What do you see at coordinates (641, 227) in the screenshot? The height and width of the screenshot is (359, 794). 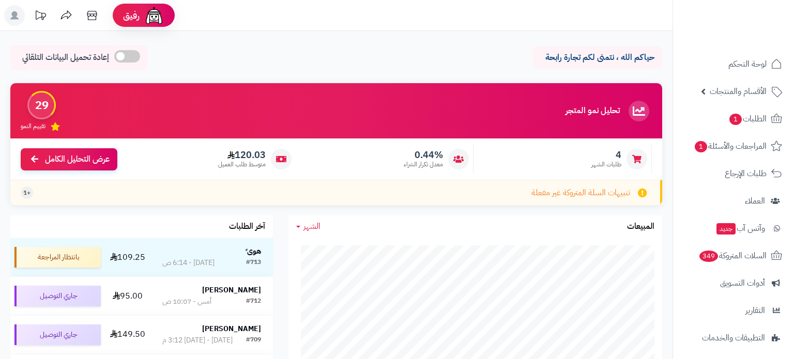 I see `h3: المبيعات` at bounding box center [641, 227].